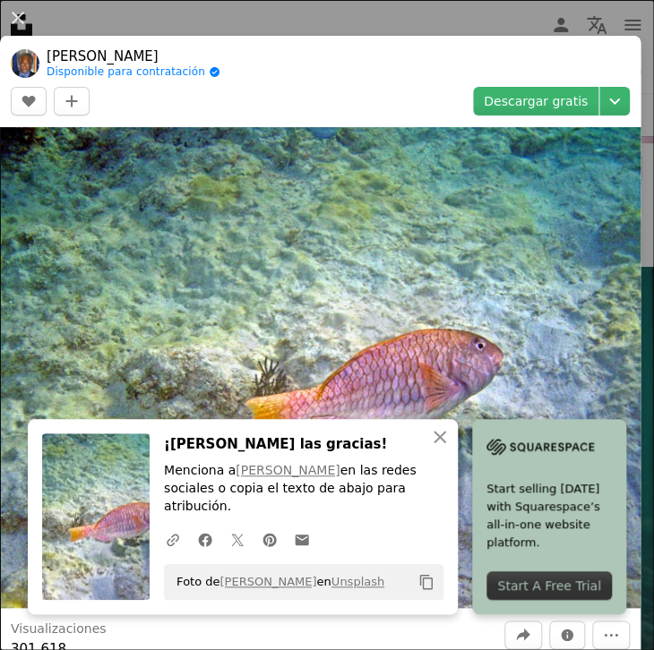 The width and height of the screenshot is (654, 650). Describe the element at coordinates (523, 635) in the screenshot. I see `button: Compartir esta imagen` at that location.